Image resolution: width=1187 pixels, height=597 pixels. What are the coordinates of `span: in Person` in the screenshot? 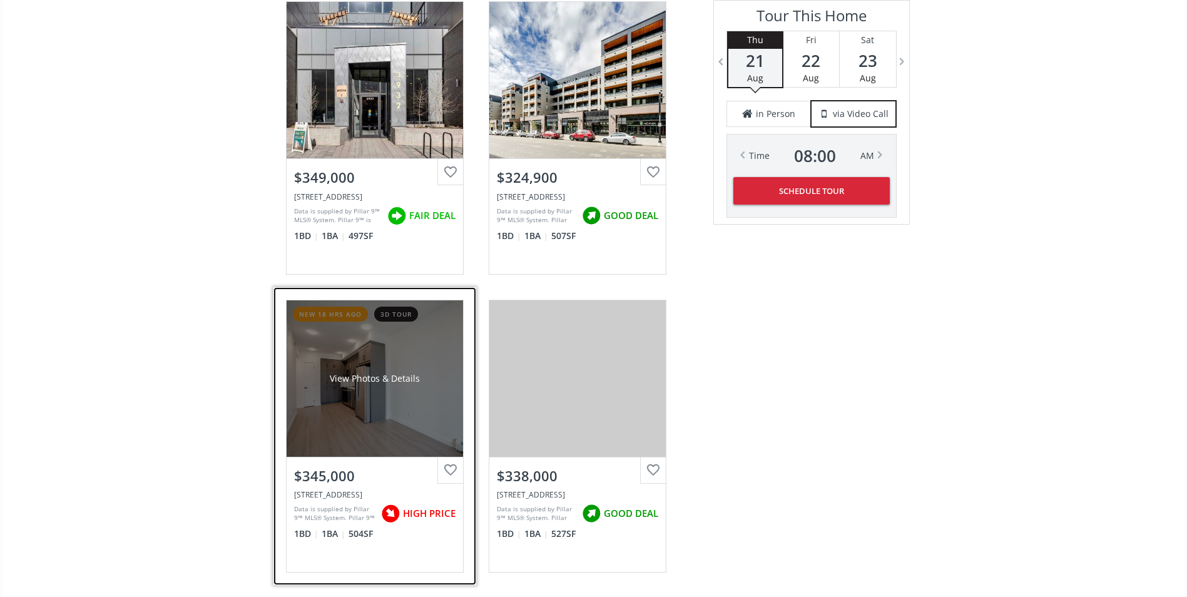 It's located at (775, 114).